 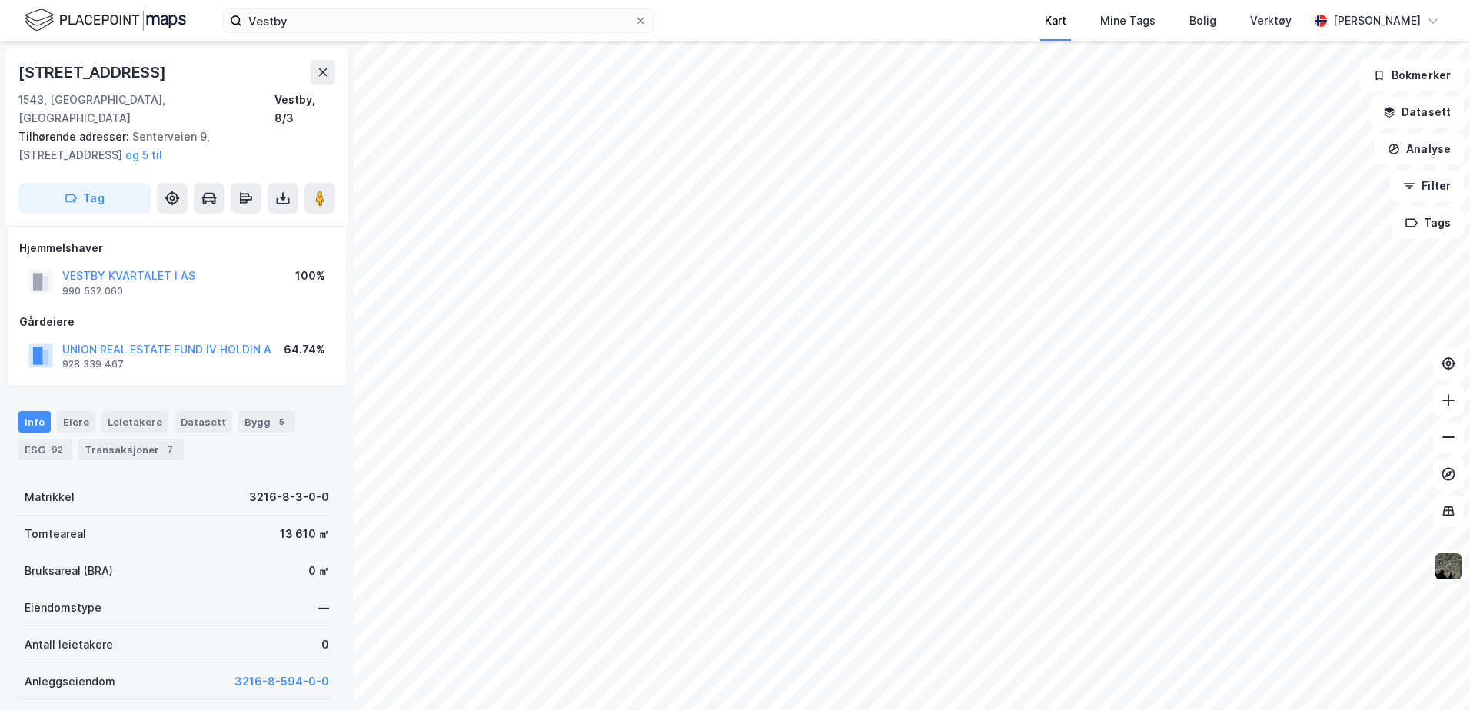 What do you see at coordinates (1411, 75) in the screenshot?
I see `button: Bokmerker` at bounding box center [1411, 75].